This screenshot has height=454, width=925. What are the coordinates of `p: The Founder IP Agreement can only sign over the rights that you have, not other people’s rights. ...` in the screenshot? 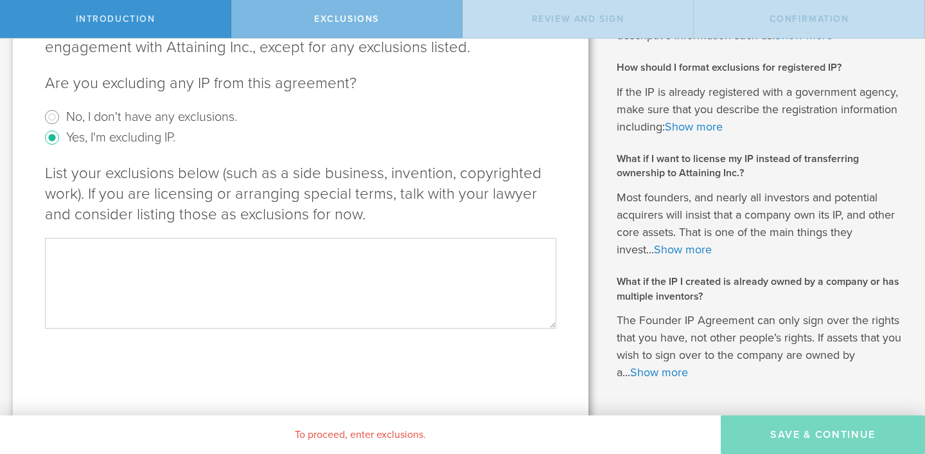 It's located at (761, 346).